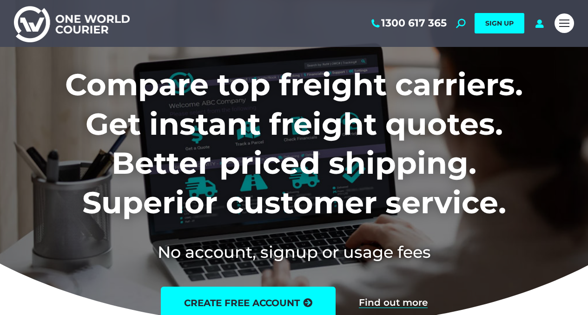  I want to click on a: SIGN UP, so click(499, 23).